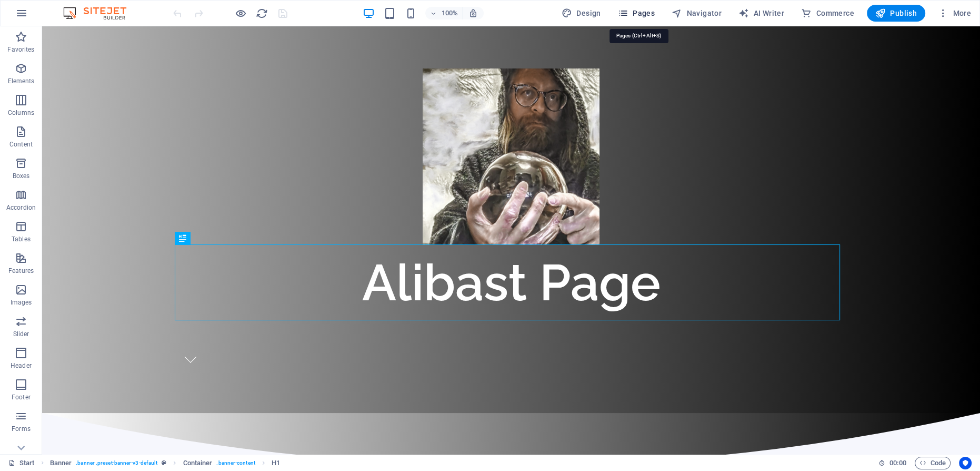 Image resolution: width=980 pixels, height=471 pixels. I want to click on button: Usercentrics, so click(965, 463).